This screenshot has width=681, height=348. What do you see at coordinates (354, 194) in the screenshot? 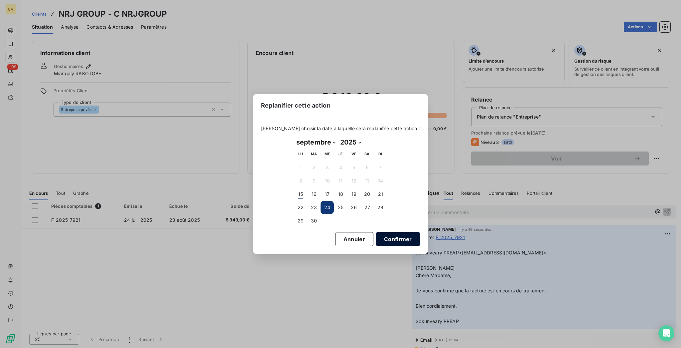
I see `button: 19` at bounding box center [354, 194].